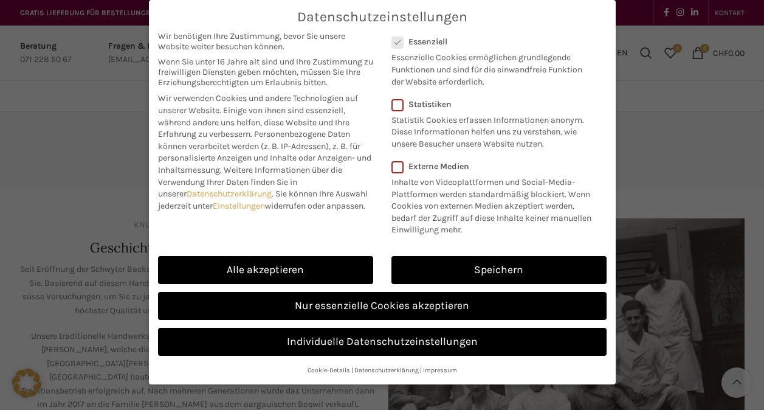 The image size is (764, 410). I want to click on a: Alle akzeptieren, so click(266, 270).